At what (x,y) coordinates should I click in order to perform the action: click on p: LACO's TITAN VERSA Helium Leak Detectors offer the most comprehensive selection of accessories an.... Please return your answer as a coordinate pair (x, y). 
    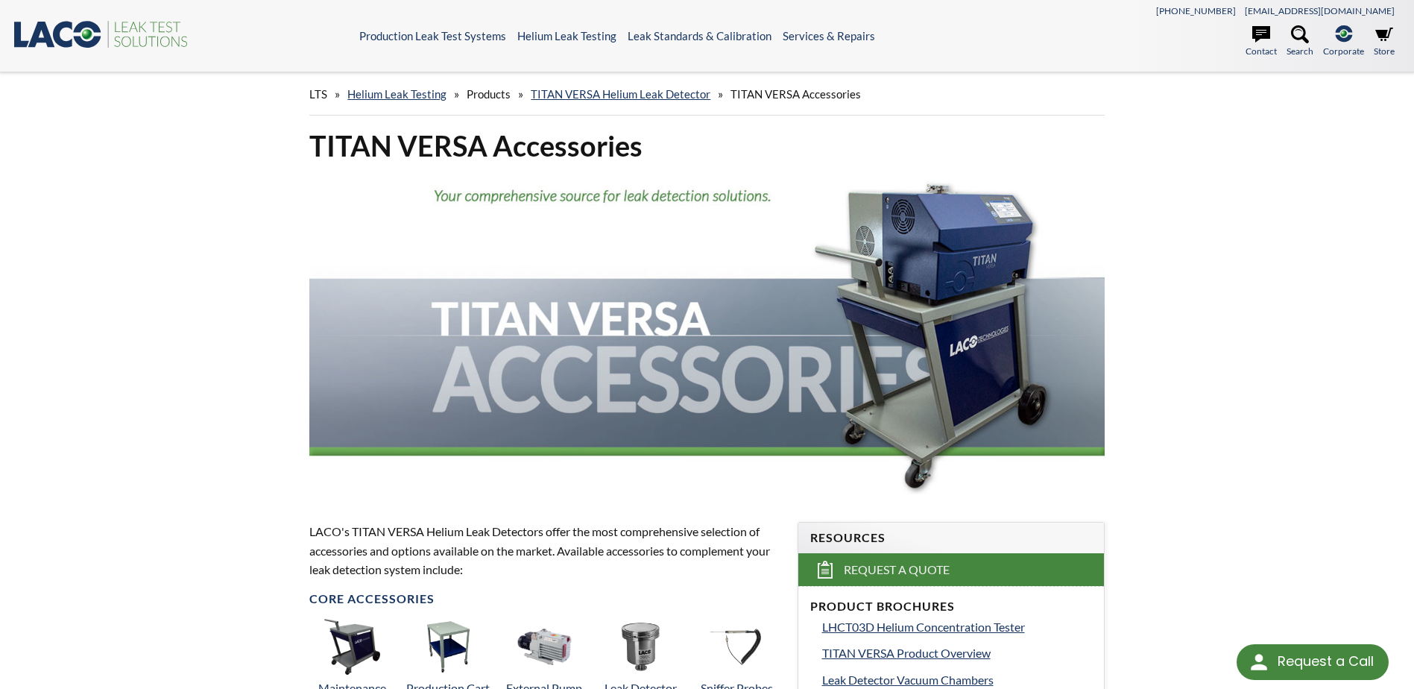
    Looking at the image, I should click on (544, 550).